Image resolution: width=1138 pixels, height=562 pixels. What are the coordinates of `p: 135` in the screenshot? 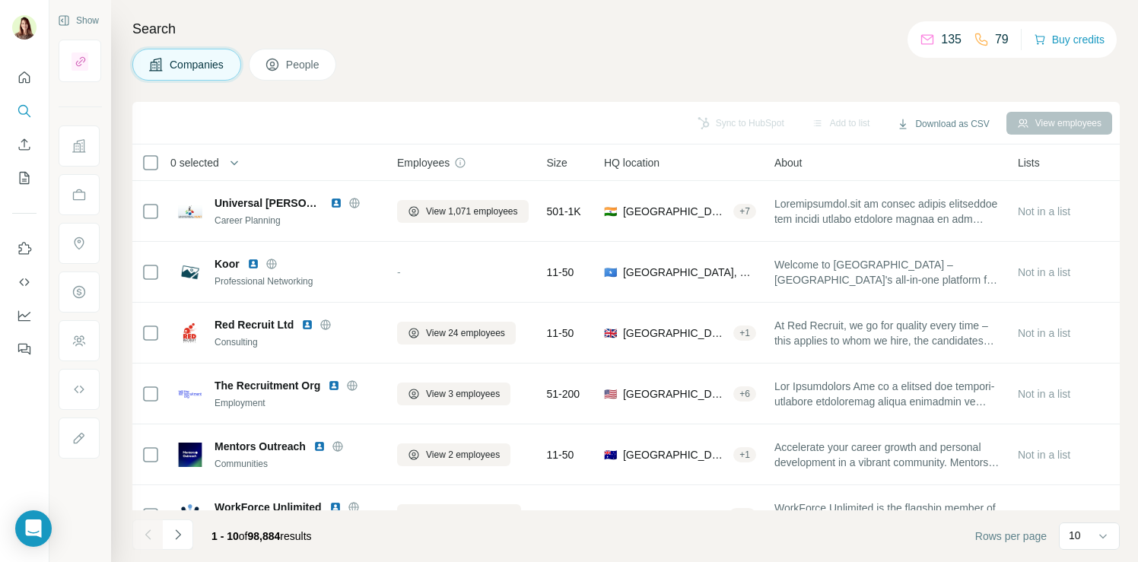 It's located at (951, 40).